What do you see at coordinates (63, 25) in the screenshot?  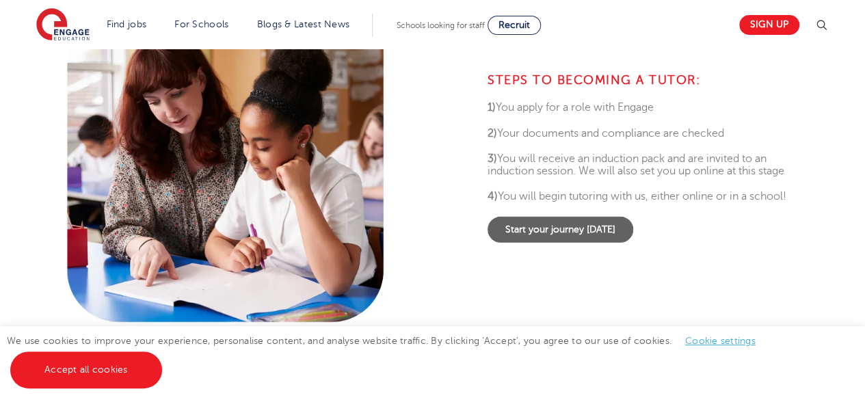 I see `img: Engage Education` at bounding box center [63, 25].